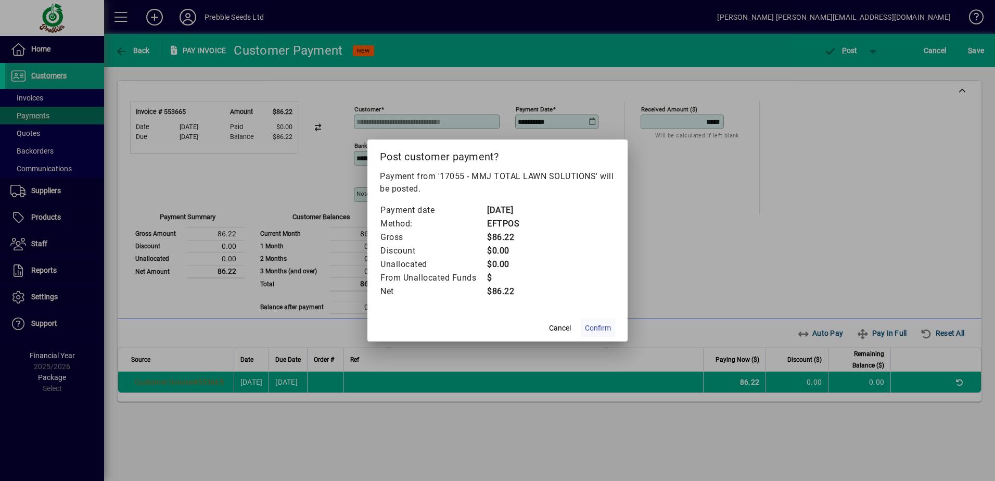 The image size is (995, 481). Describe the element at coordinates (497, 155) in the screenshot. I see `h2: Post customer payment?` at that location.